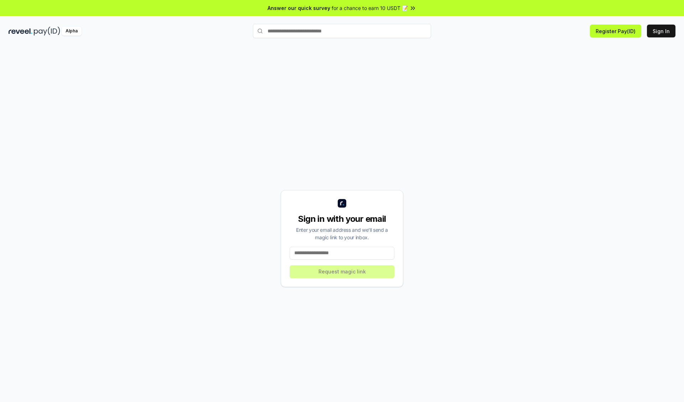  What do you see at coordinates (47, 31) in the screenshot?
I see `img: pay_id` at bounding box center [47, 31].